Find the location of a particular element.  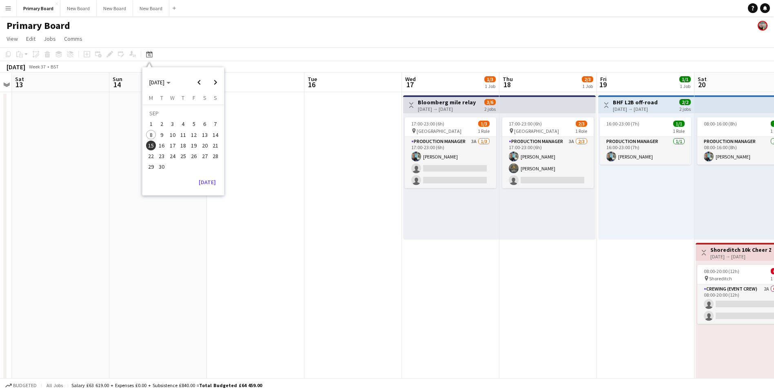

button: 26-09-2025 is located at coordinates (194, 156).